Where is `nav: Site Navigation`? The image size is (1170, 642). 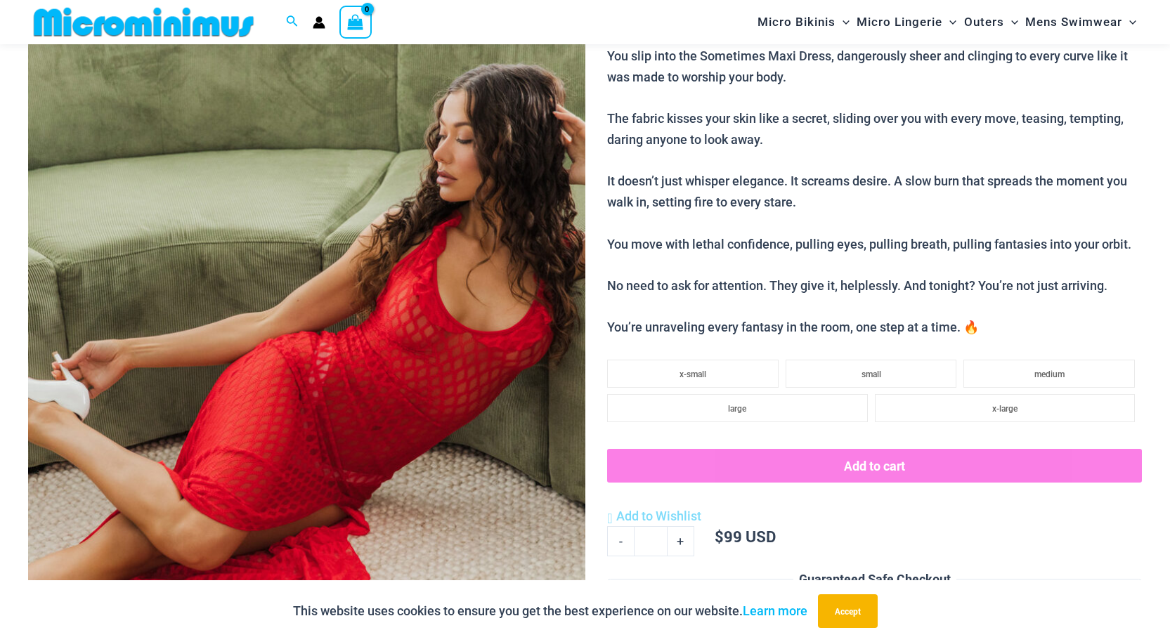 nav: Site Navigation is located at coordinates (946, 22).